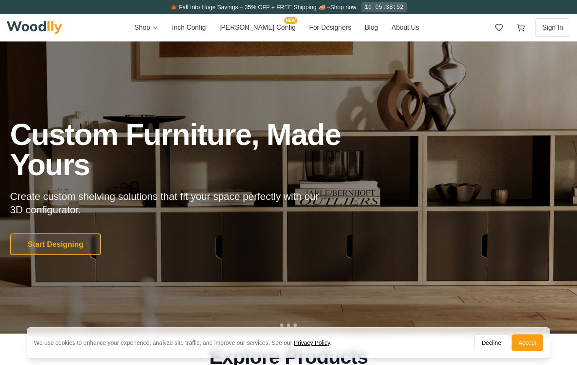 The width and height of the screenshot is (577, 365). What do you see at coordinates (189, 28) in the screenshot?
I see `button: Inch Config` at bounding box center [189, 28].